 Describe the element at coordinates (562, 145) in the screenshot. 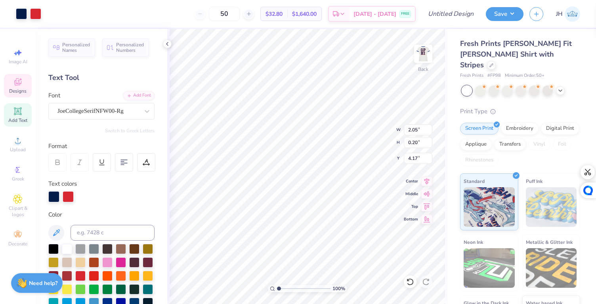

I see `div: Foil` at that location.